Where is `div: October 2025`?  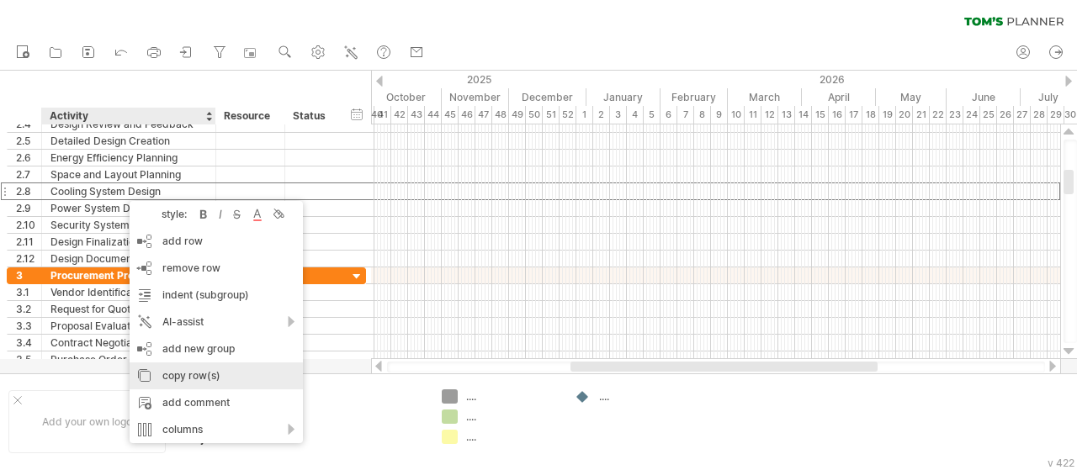 div: October 2025 is located at coordinates (403, 97).